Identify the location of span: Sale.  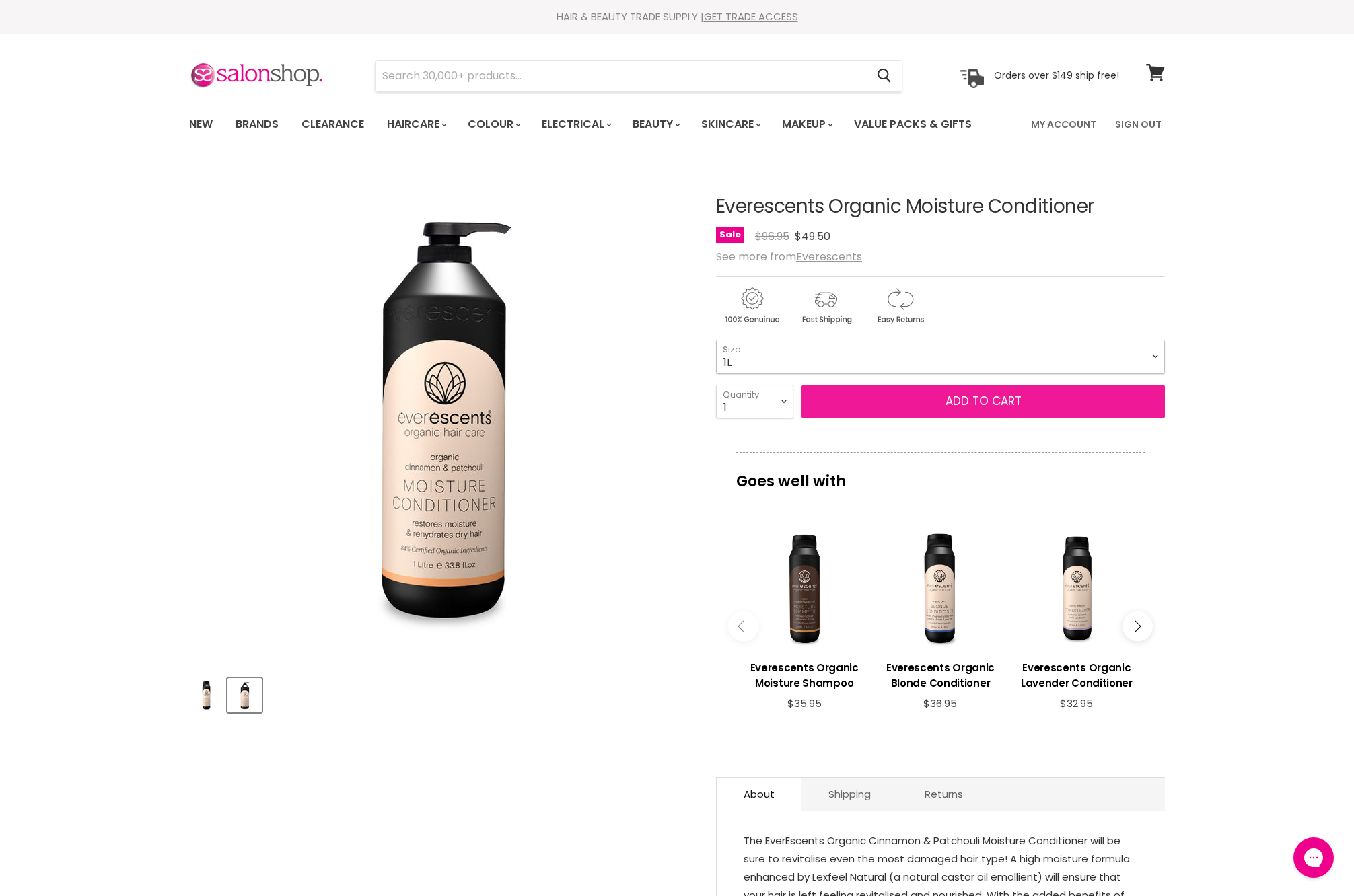
(730, 234).